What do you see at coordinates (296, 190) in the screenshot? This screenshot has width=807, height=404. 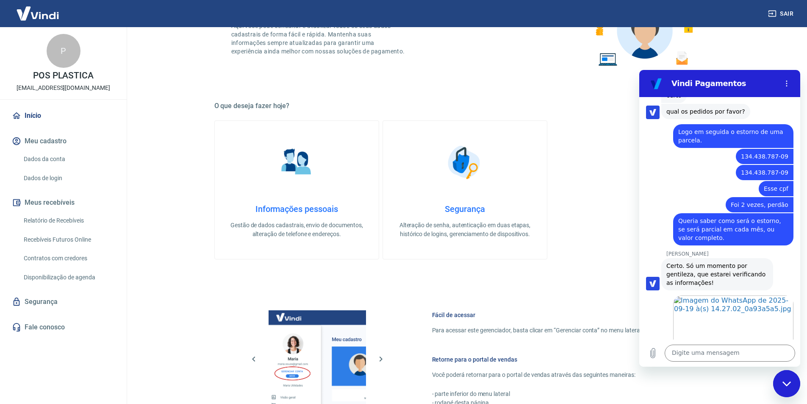 I see `a: Informações pessoaisInformações pessoaisGestão de dados cadastrais, envio de documentos, alteraçã...` at bounding box center [296, 190].